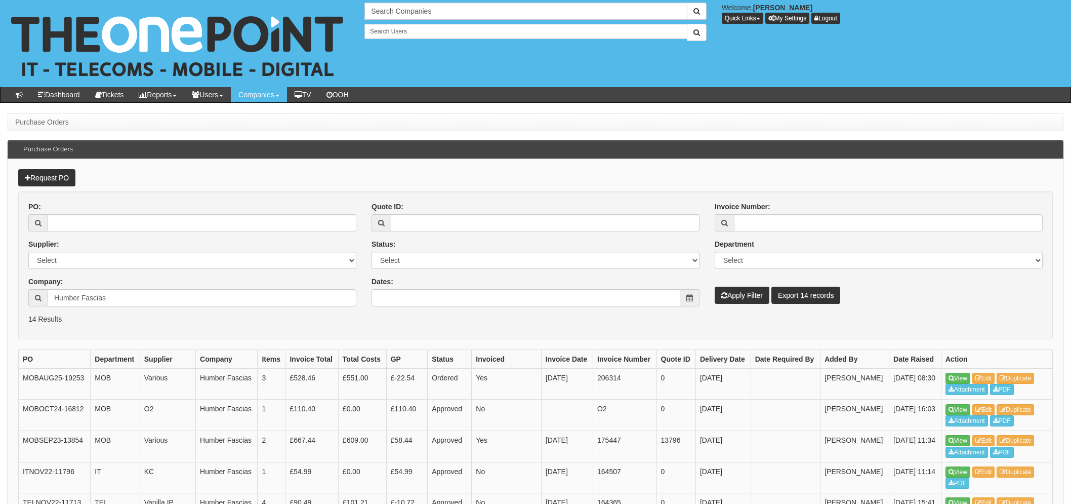  I want to click on td: 206314, so click(625, 384).